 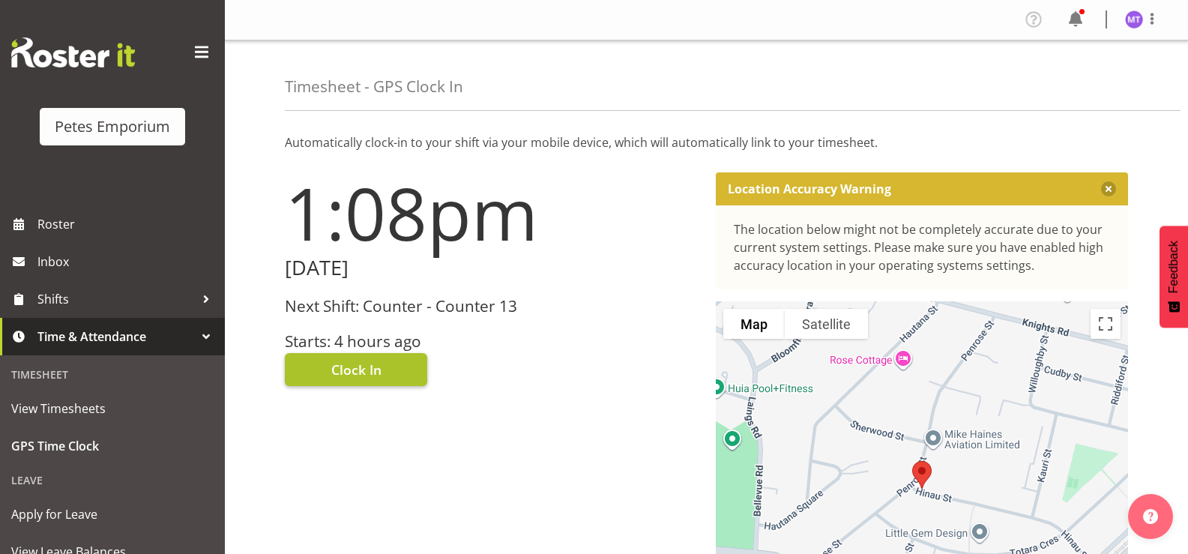 I want to click on button: Close message, so click(x=1108, y=189).